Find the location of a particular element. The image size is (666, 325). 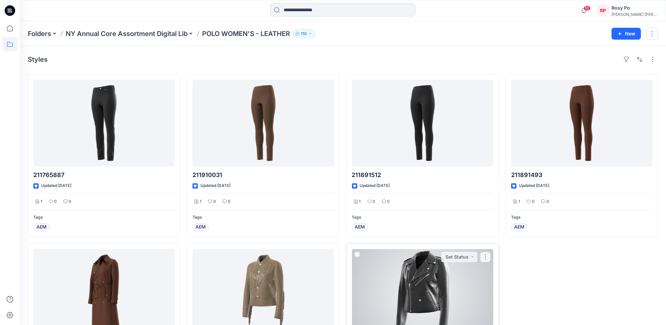

p: 211891493 is located at coordinates (582, 175).